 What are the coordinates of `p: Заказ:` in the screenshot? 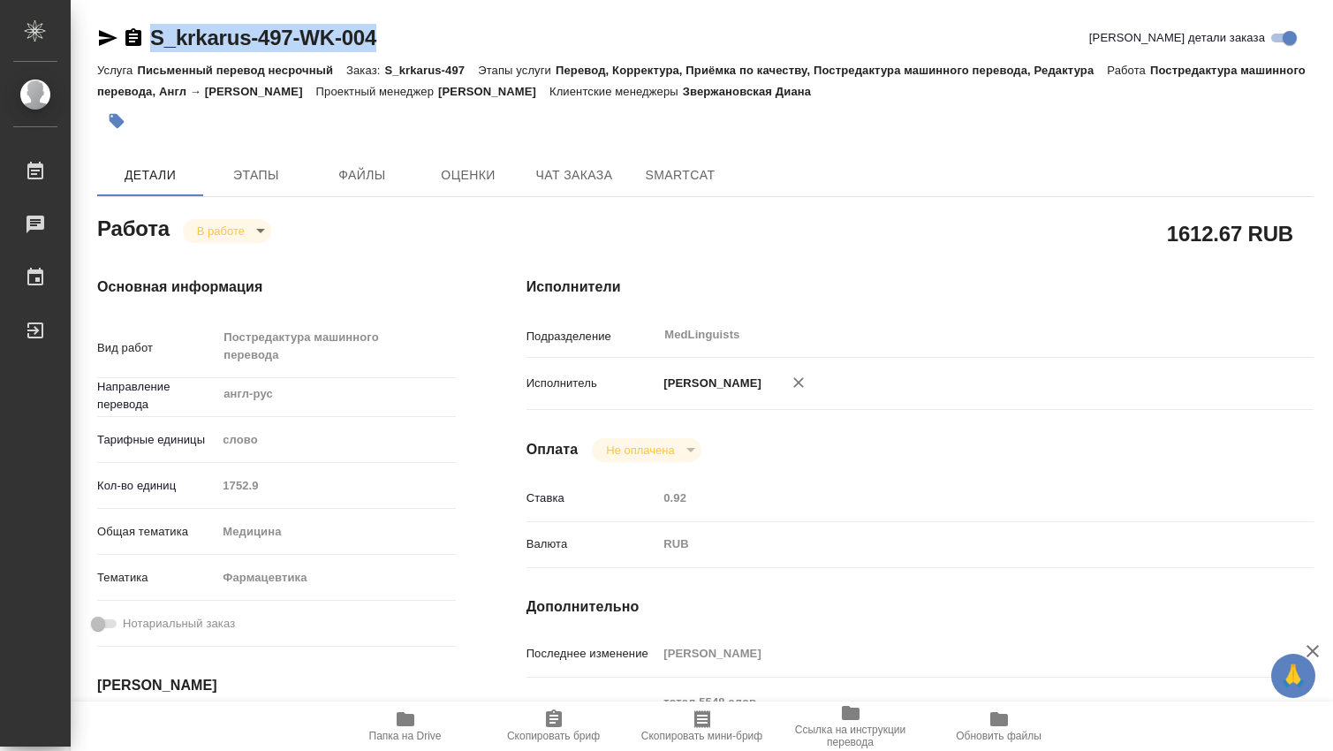 It's located at (365, 70).